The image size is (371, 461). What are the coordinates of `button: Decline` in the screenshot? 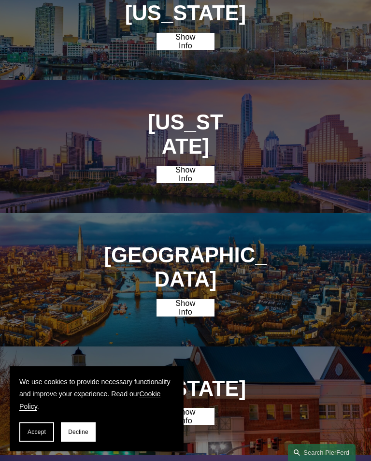 It's located at (78, 432).